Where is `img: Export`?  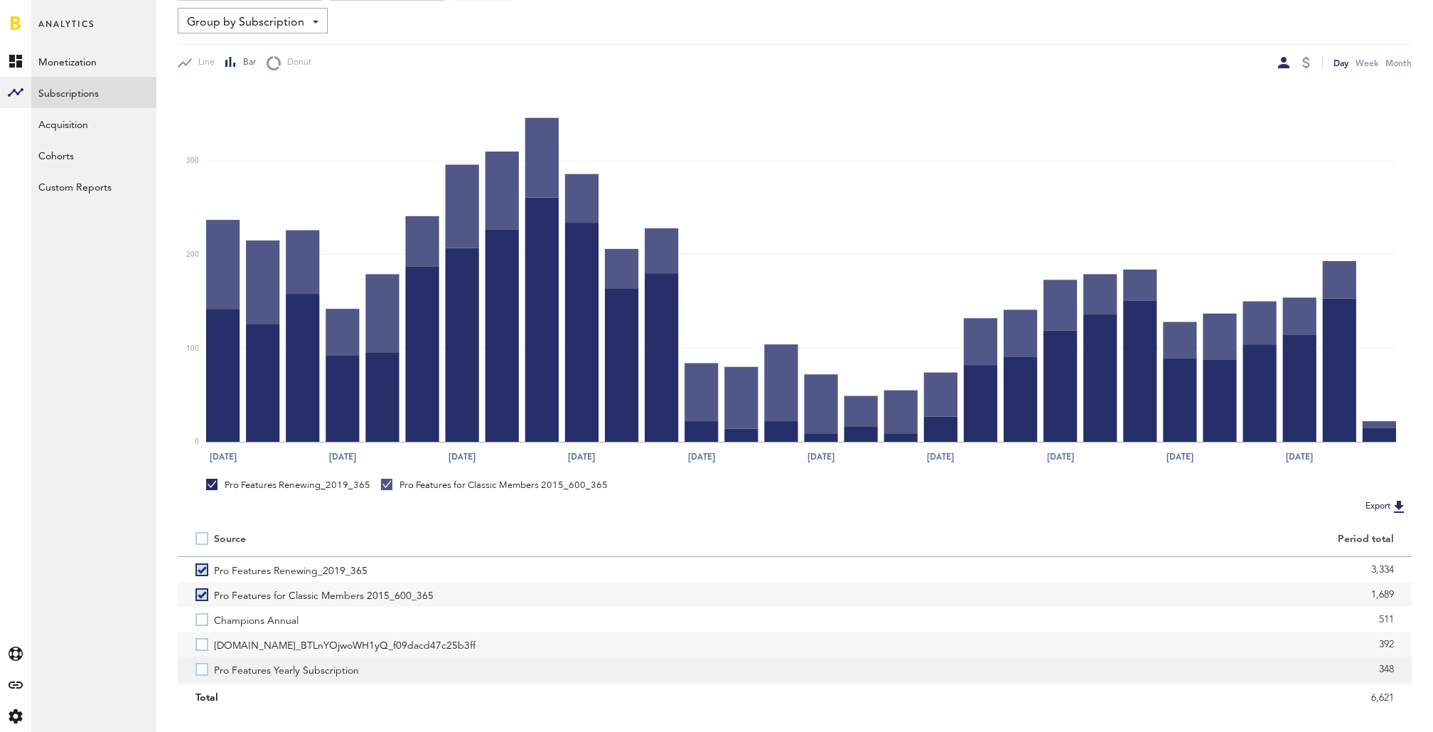
img: Export is located at coordinates (1399, 506).